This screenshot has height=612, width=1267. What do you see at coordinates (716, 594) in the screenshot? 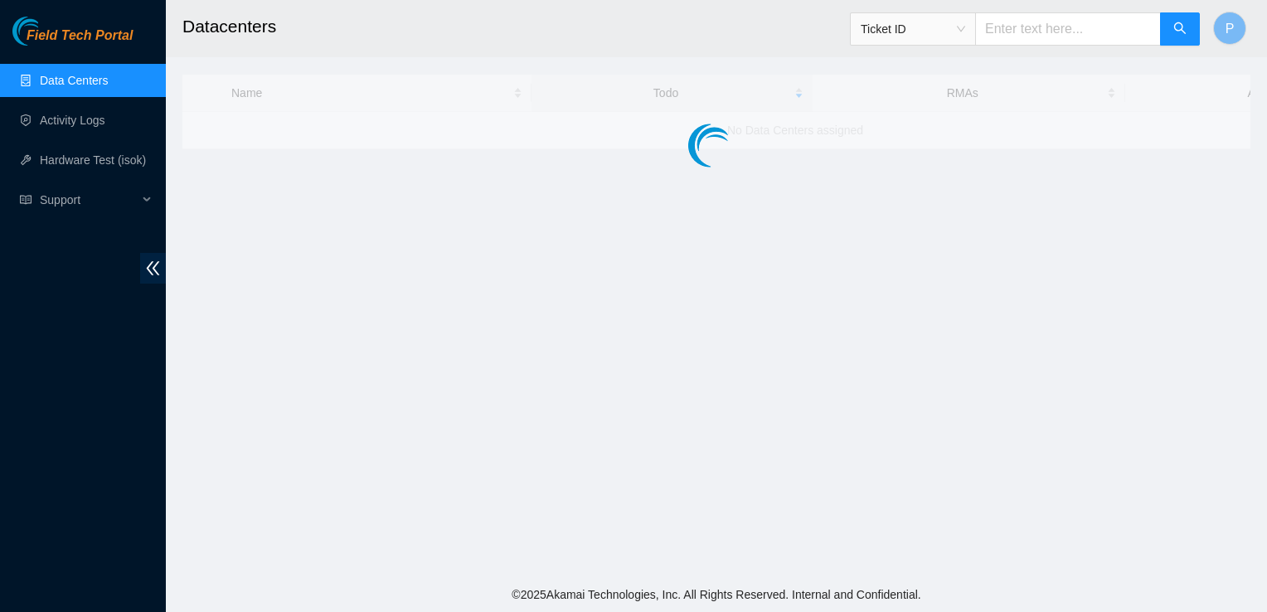
I see `footer: © 2025 Akamai Technologies, Inc. All Rights Reserved. Internal and Confidential.` at bounding box center [716, 594].